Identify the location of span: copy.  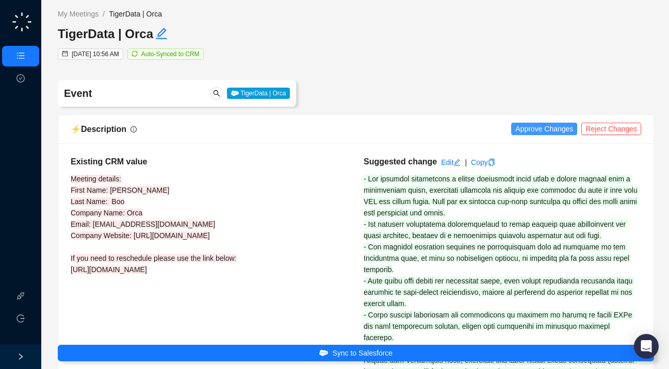
(492, 163).